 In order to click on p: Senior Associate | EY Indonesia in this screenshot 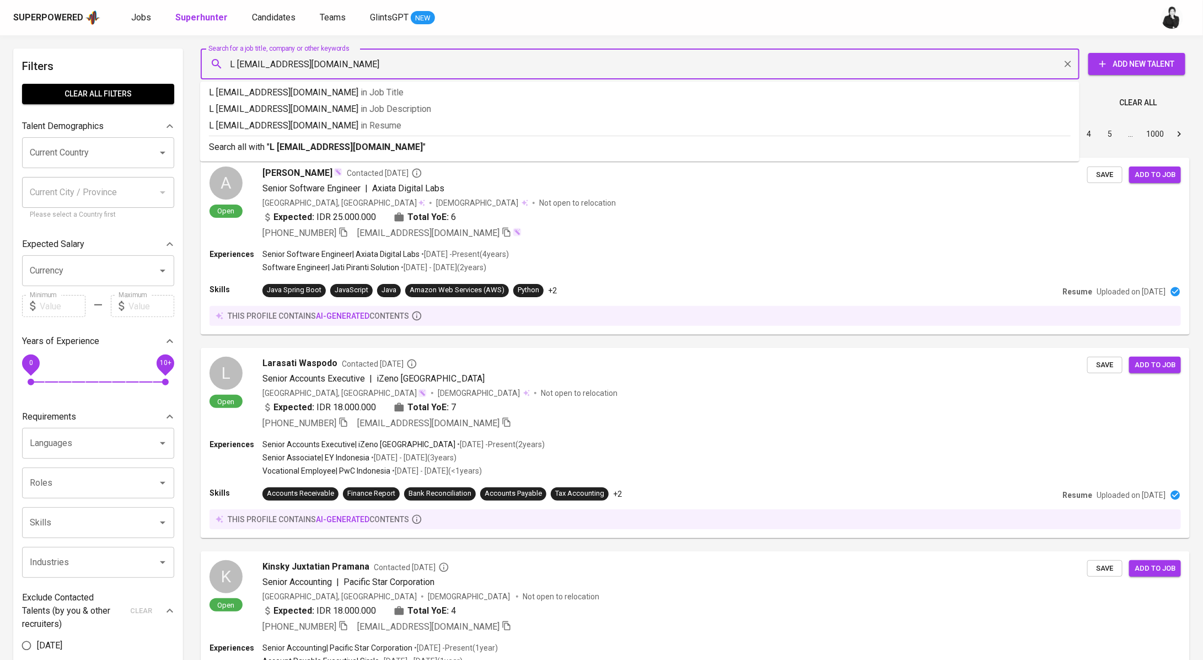, I will do `click(316, 458)`.